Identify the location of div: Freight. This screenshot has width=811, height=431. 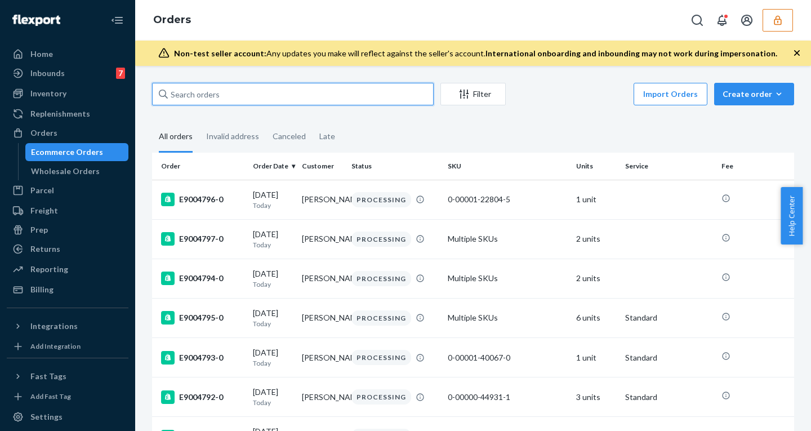
(44, 211).